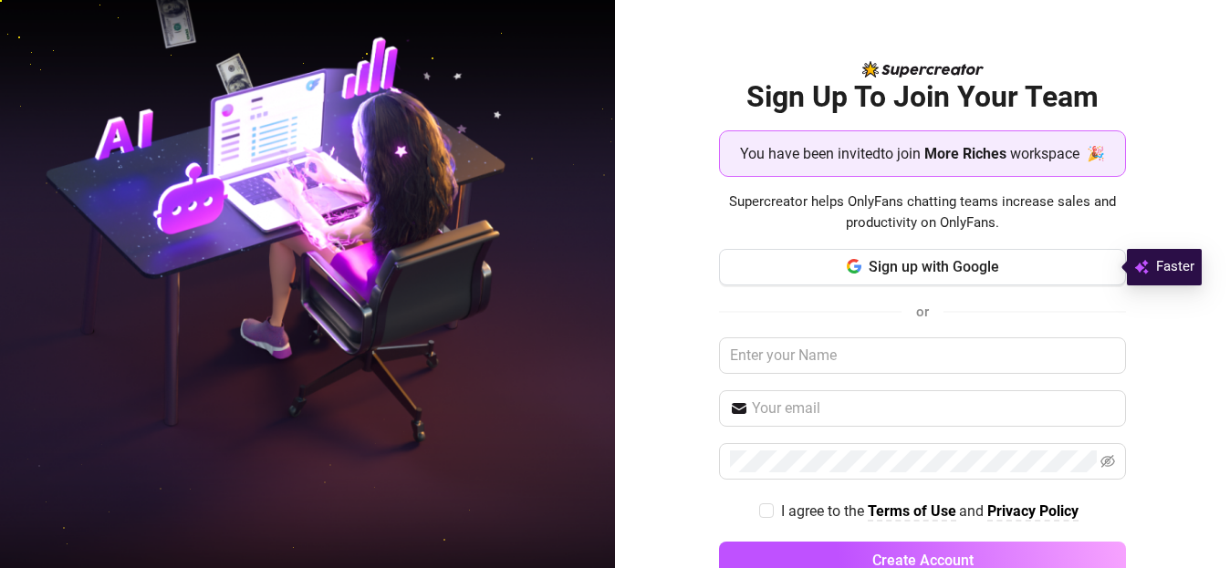  What do you see at coordinates (912, 512) in the screenshot?
I see `a: Terms of Use` at bounding box center [912, 512].